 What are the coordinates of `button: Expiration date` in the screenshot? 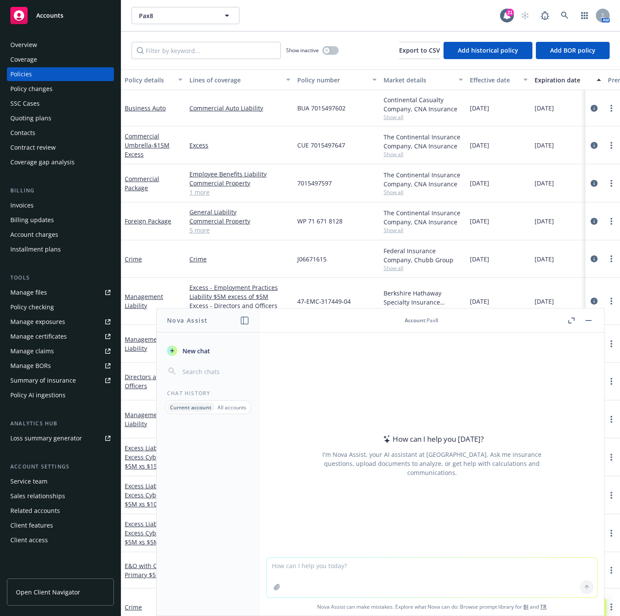 It's located at (568, 80).